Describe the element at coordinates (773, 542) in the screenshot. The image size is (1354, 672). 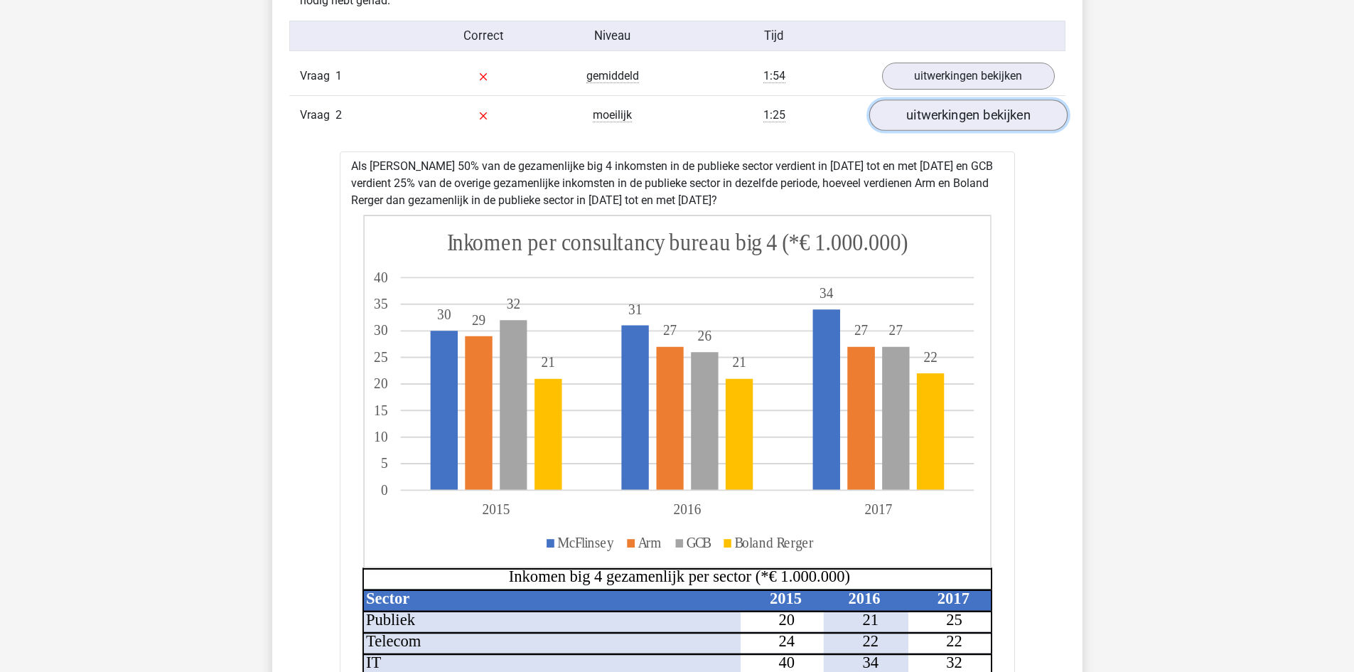
I see `tspan: Boland Rerger` at that location.